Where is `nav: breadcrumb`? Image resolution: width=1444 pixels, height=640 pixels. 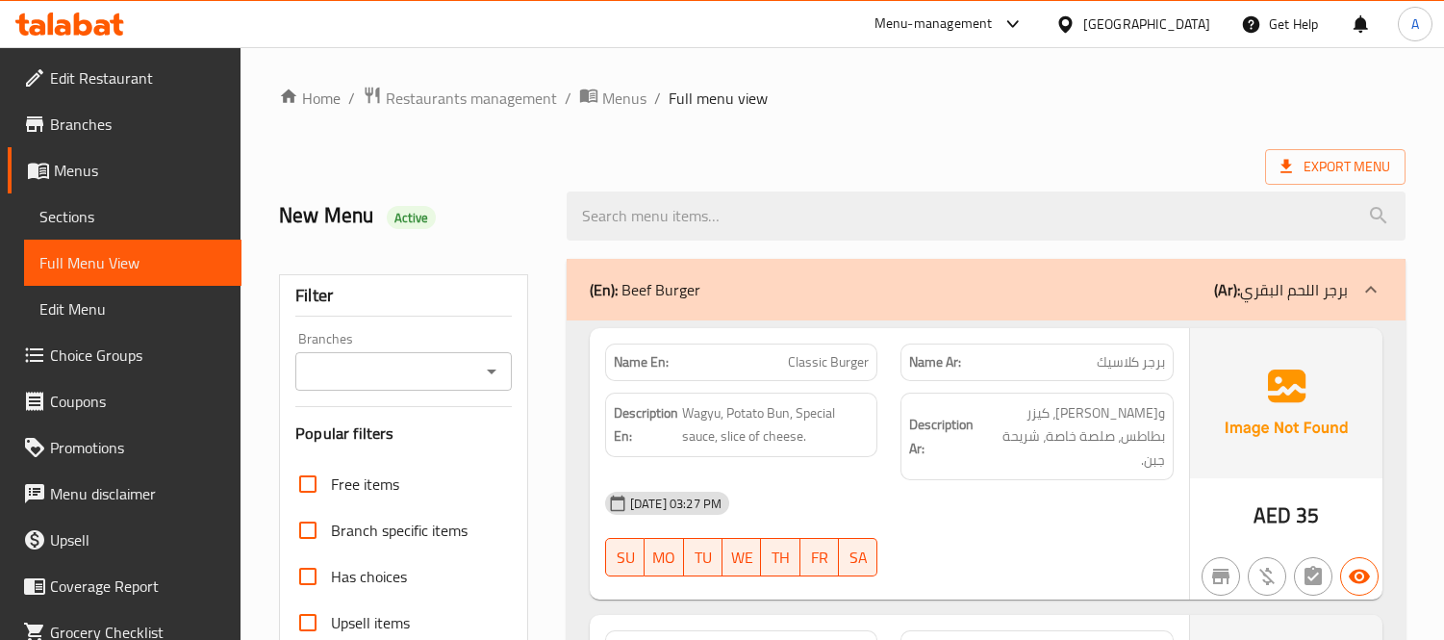 nav: breadcrumb is located at coordinates (842, 98).